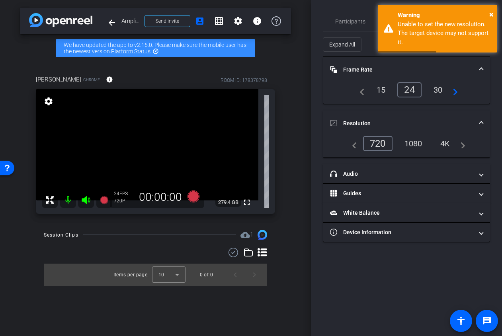 The image size is (502, 336). Describe the element at coordinates (406, 213) in the screenshot. I see `mat-expansion-panel-header: White Balance` at that location.